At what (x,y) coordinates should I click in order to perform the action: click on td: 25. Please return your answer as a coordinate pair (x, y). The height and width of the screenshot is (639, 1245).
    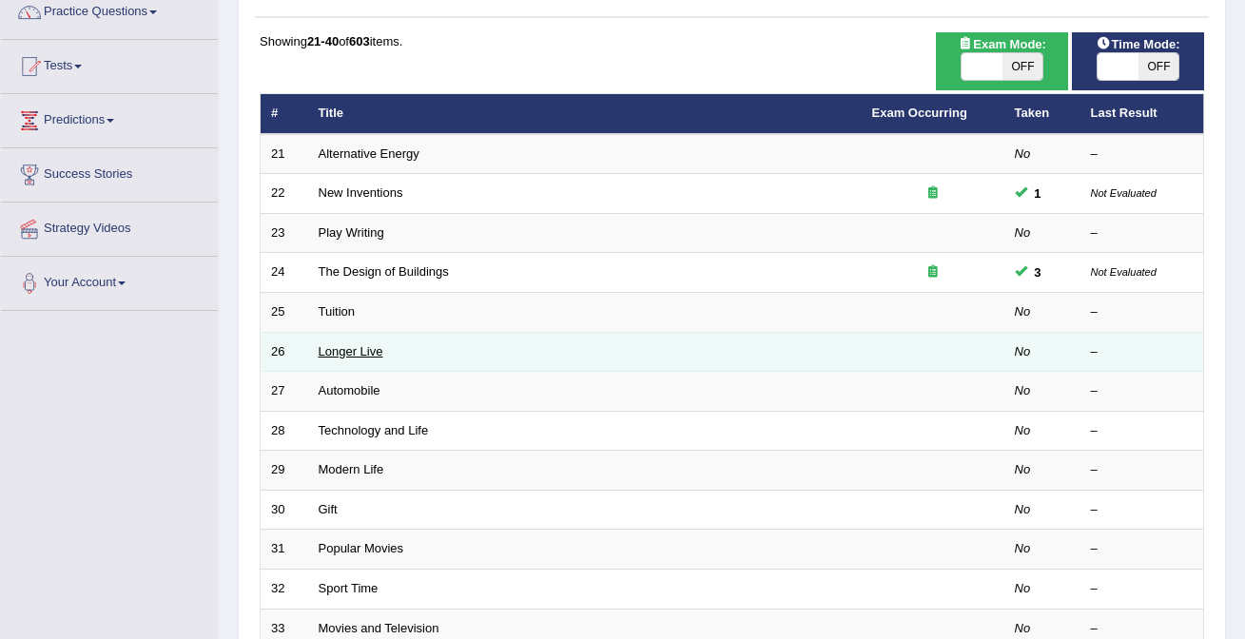
    Looking at the image, I should click on (284, 313).